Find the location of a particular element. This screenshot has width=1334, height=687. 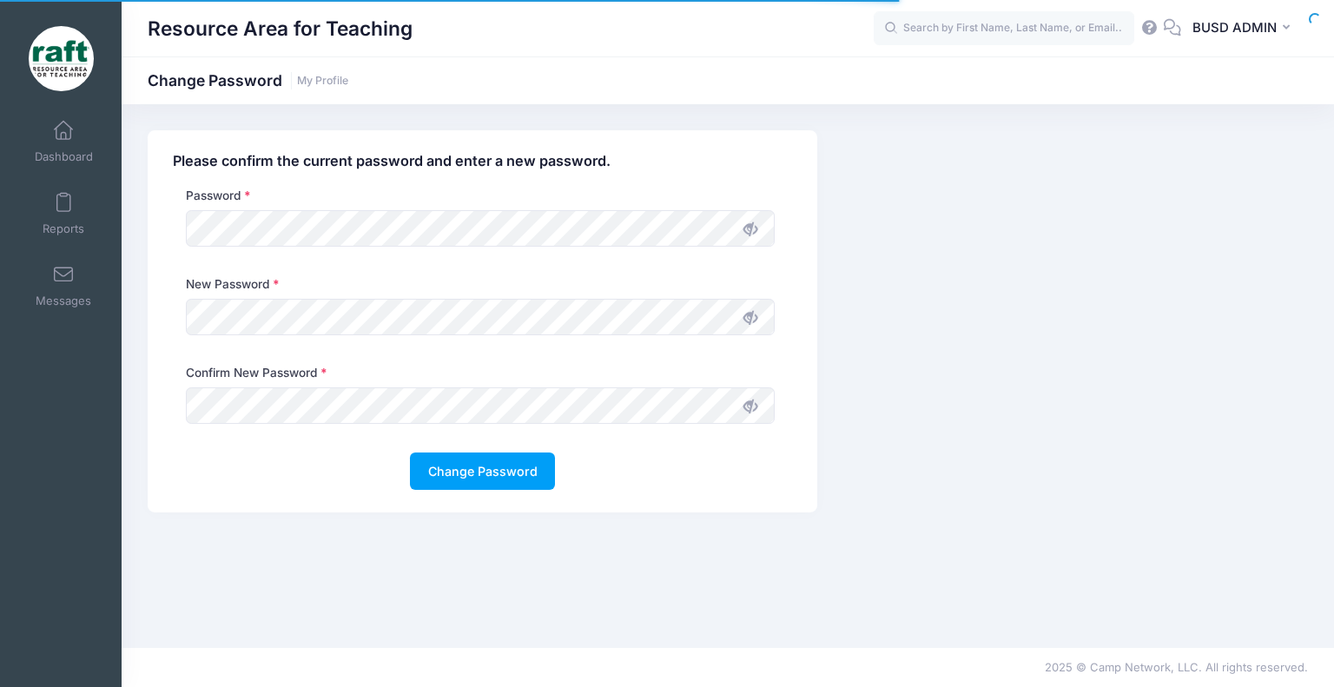

span: Reports is located at coordinates (63, 228).